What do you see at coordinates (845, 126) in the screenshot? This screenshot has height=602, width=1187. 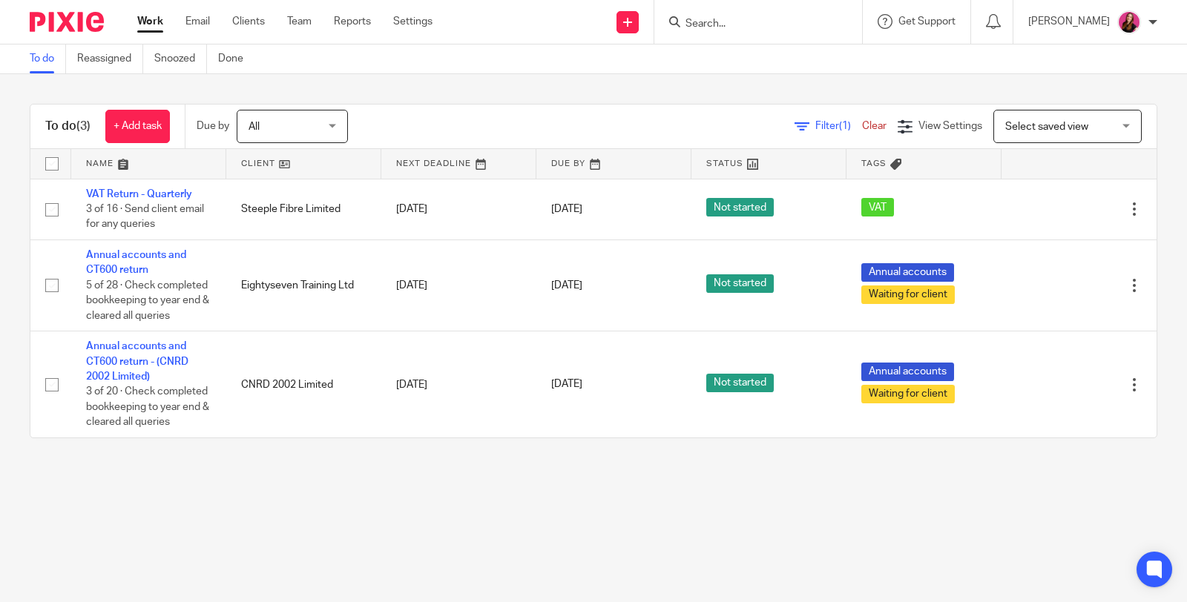 I see `span: (1)` at bounding box center [845, 126].